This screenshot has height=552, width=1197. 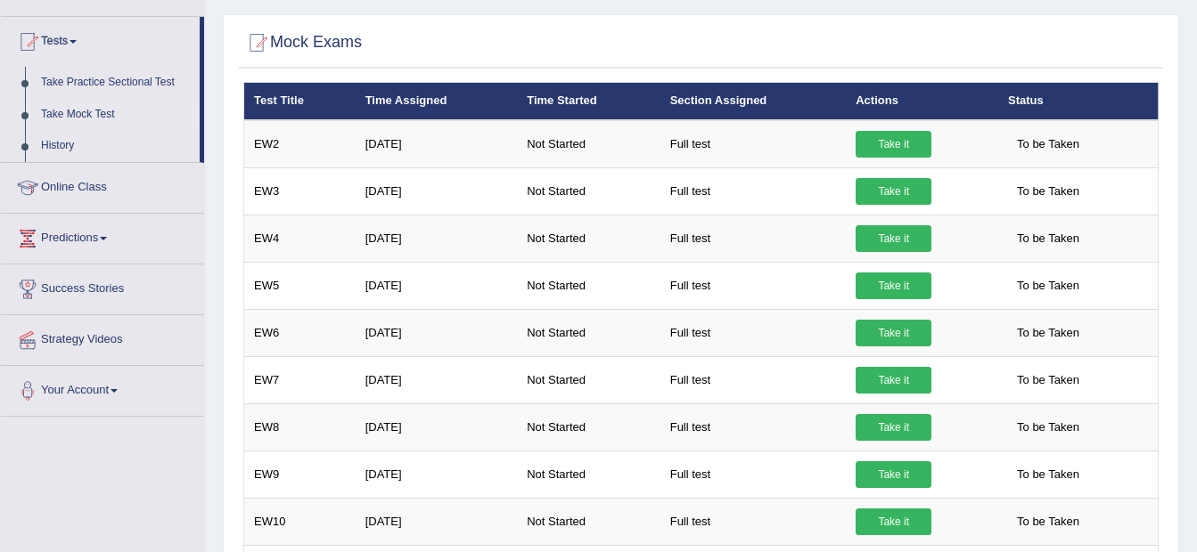 What do you see at coordinates (102, 388) in the screenshot?
I see `a: Your Account` at bounding box center [102, 388].